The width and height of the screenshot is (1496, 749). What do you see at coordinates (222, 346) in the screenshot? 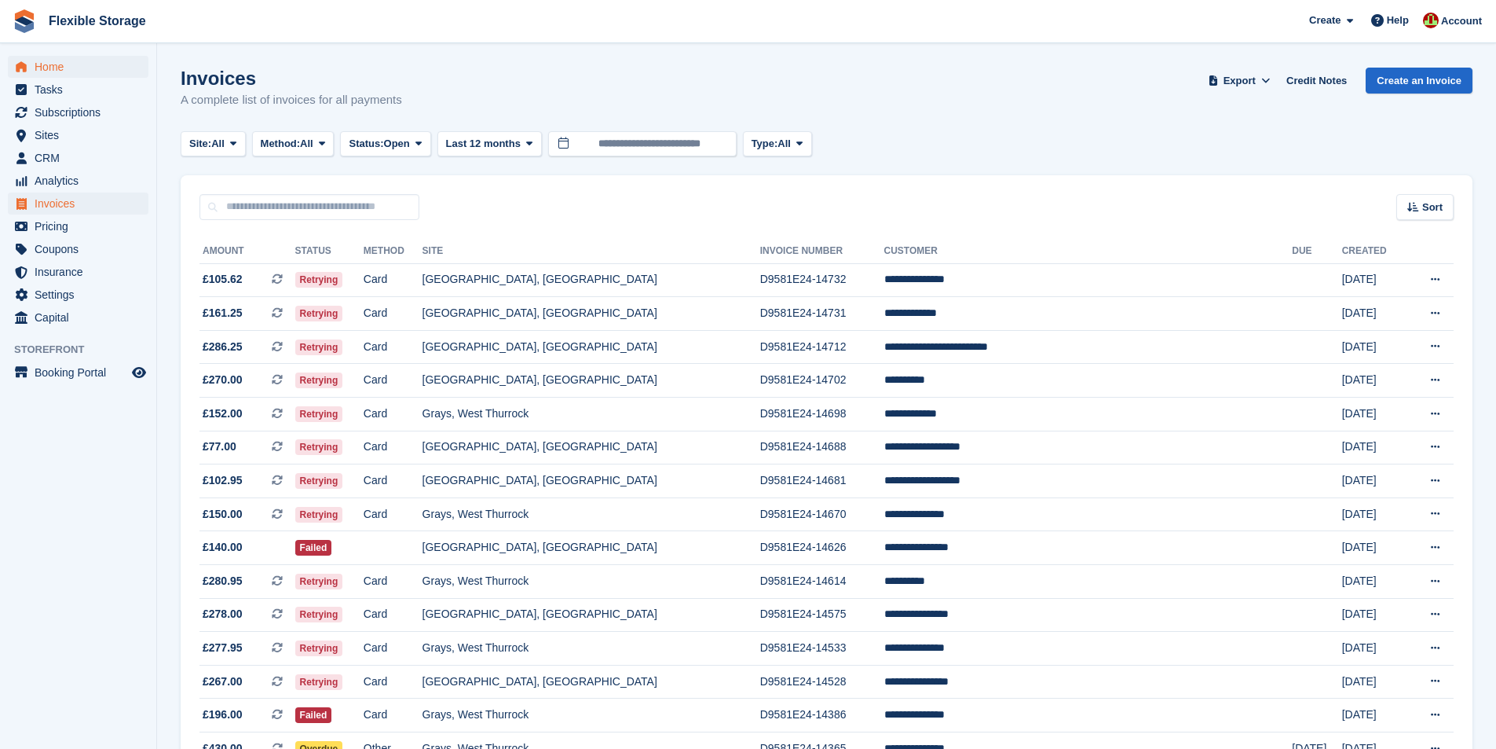
I see `span: £286.25` at bounding box center [222, 346].